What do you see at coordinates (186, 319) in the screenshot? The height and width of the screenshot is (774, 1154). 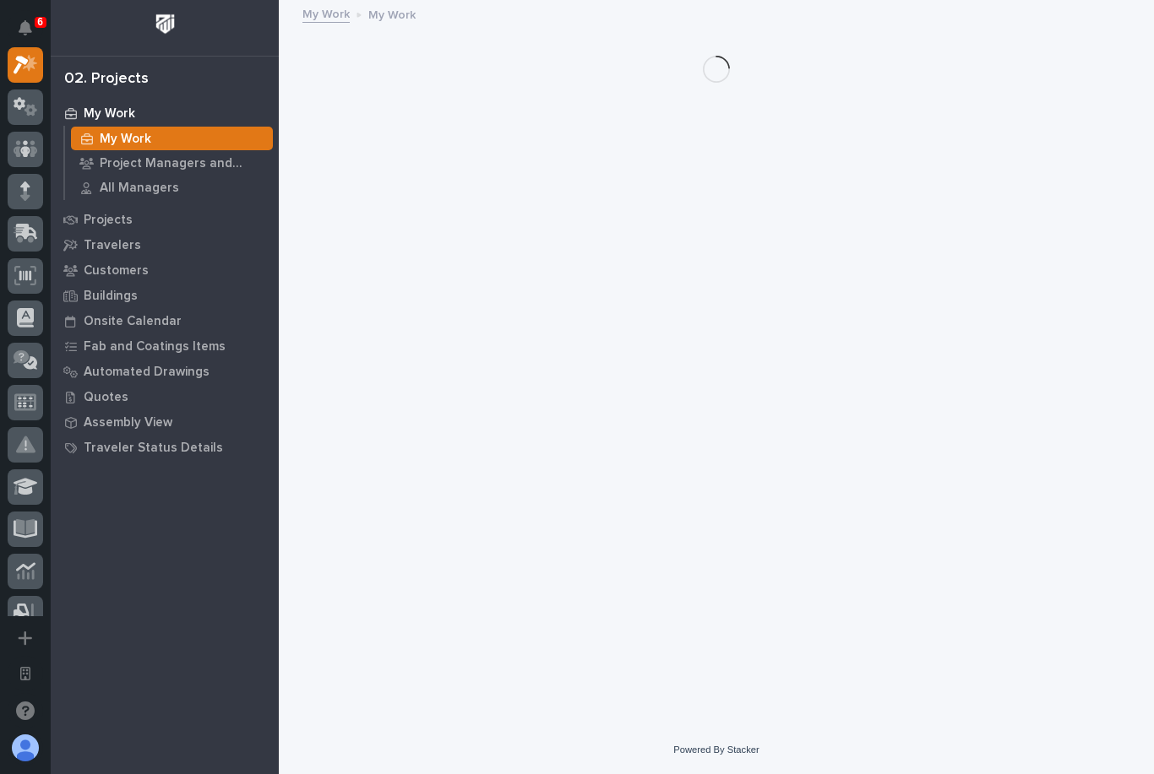 I see `span: Pylon` at bounding box center [186, 319].